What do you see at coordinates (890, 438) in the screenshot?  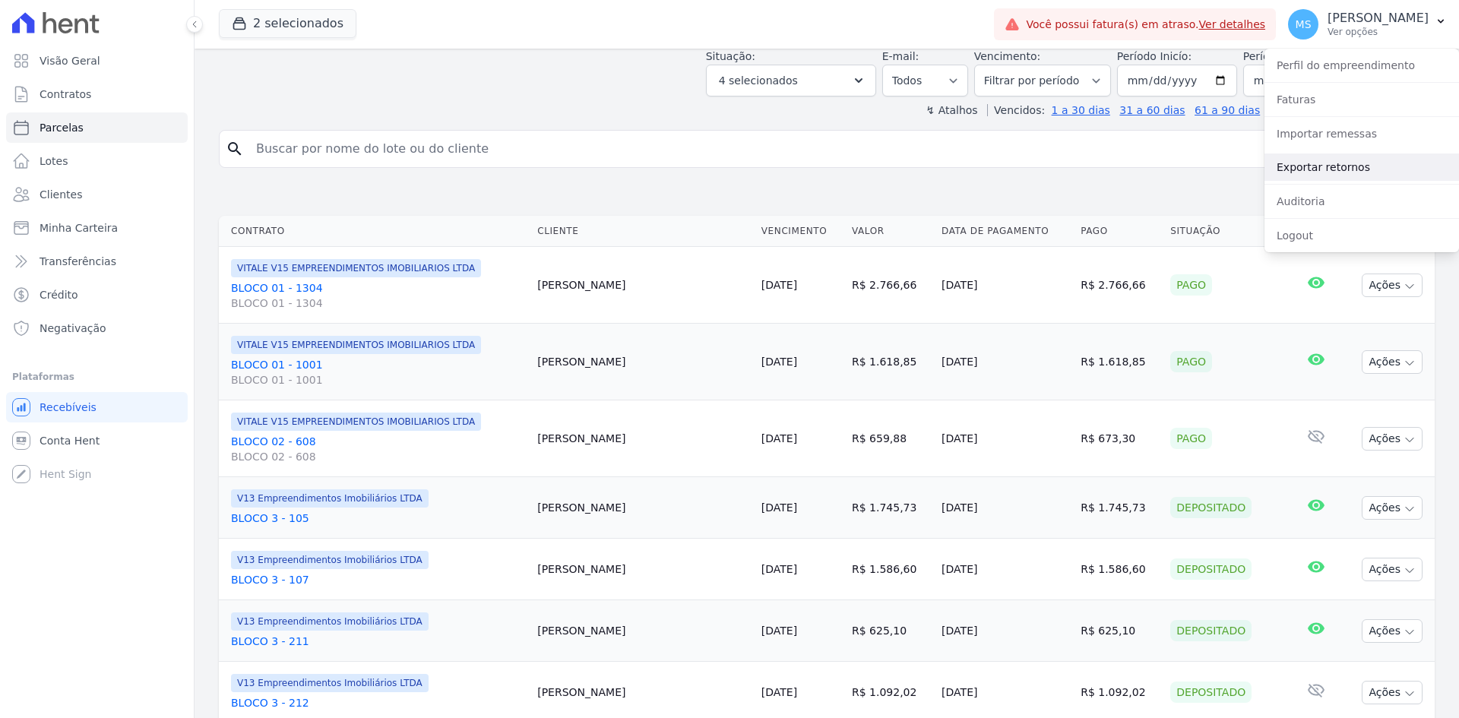 I see `td: R$ 659,88` at bounding box center [890, 438].